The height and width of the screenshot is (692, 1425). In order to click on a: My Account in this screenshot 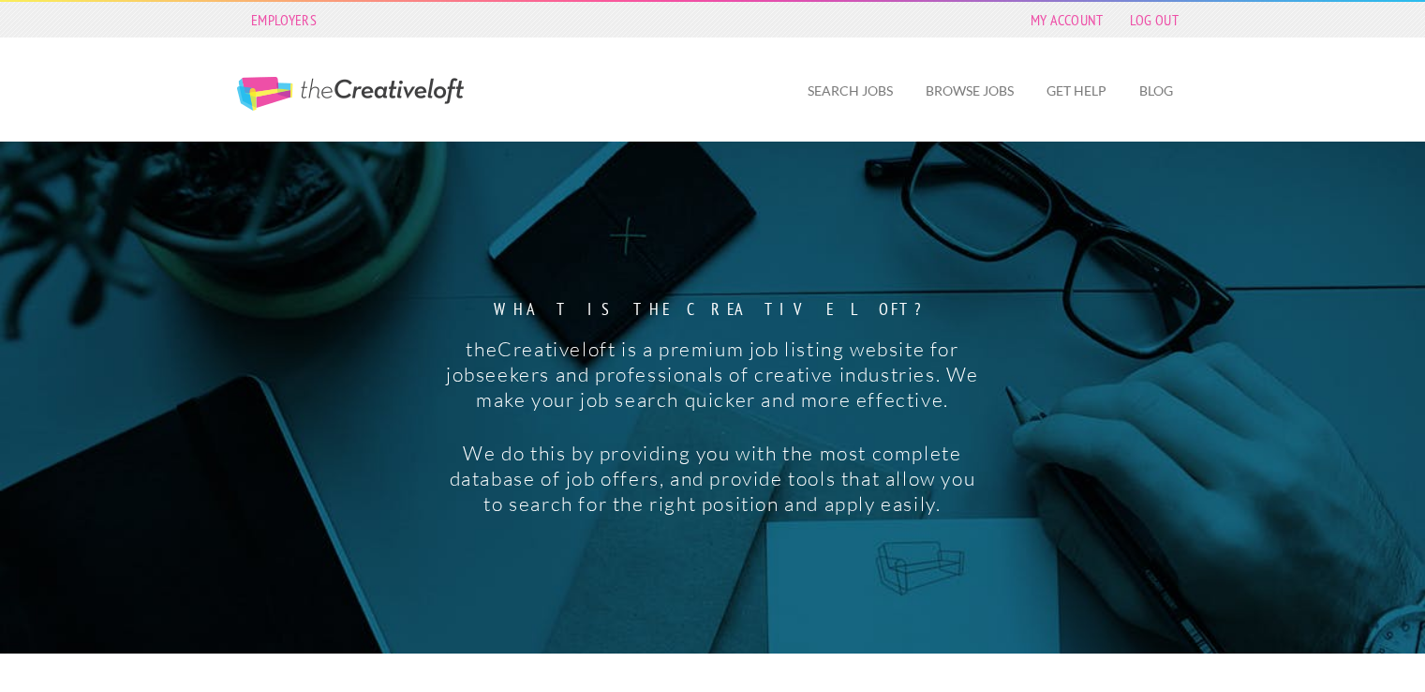, I will do `click(1067, 20)`.